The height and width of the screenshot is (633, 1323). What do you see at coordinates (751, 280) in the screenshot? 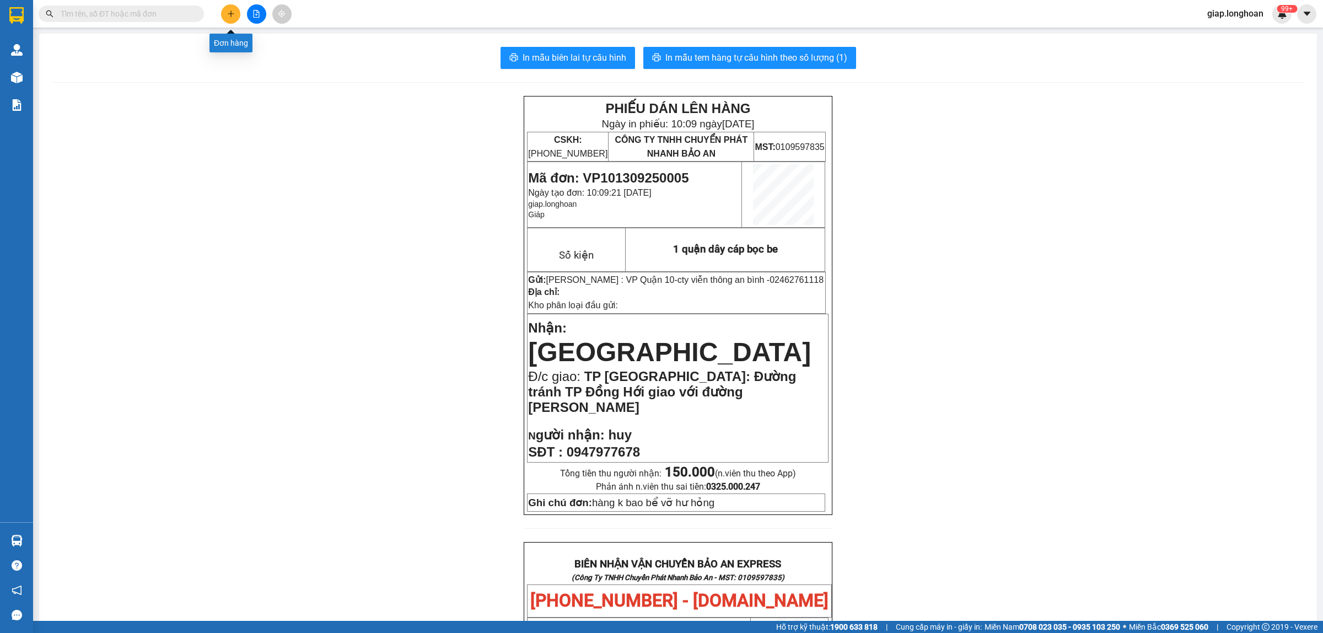
I see `span: cty viễn thông an bình -` at bounding box center [751, 280].